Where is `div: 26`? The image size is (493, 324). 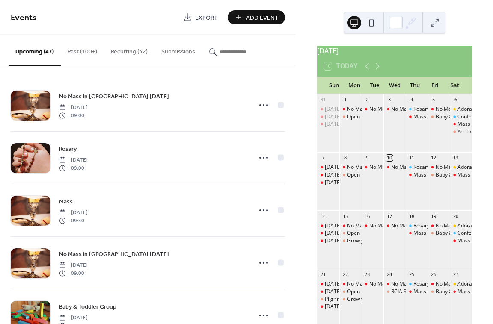 div: 26 is located at coordinates (433, 275).